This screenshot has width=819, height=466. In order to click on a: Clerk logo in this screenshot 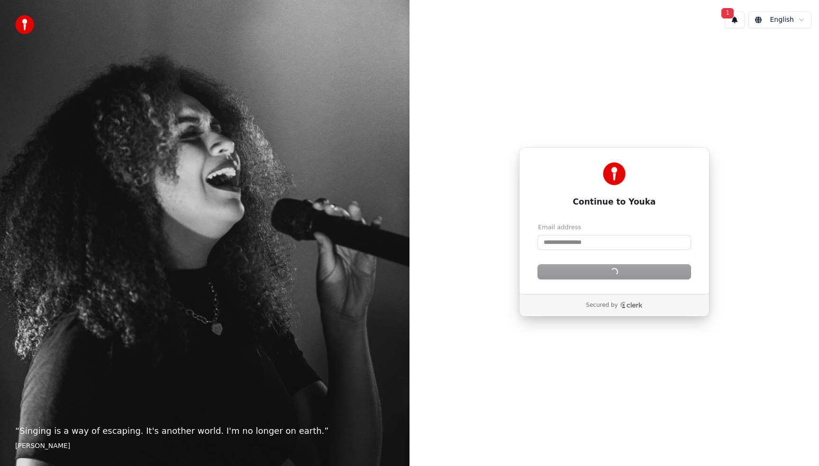, I will do `click(631, 305)`.